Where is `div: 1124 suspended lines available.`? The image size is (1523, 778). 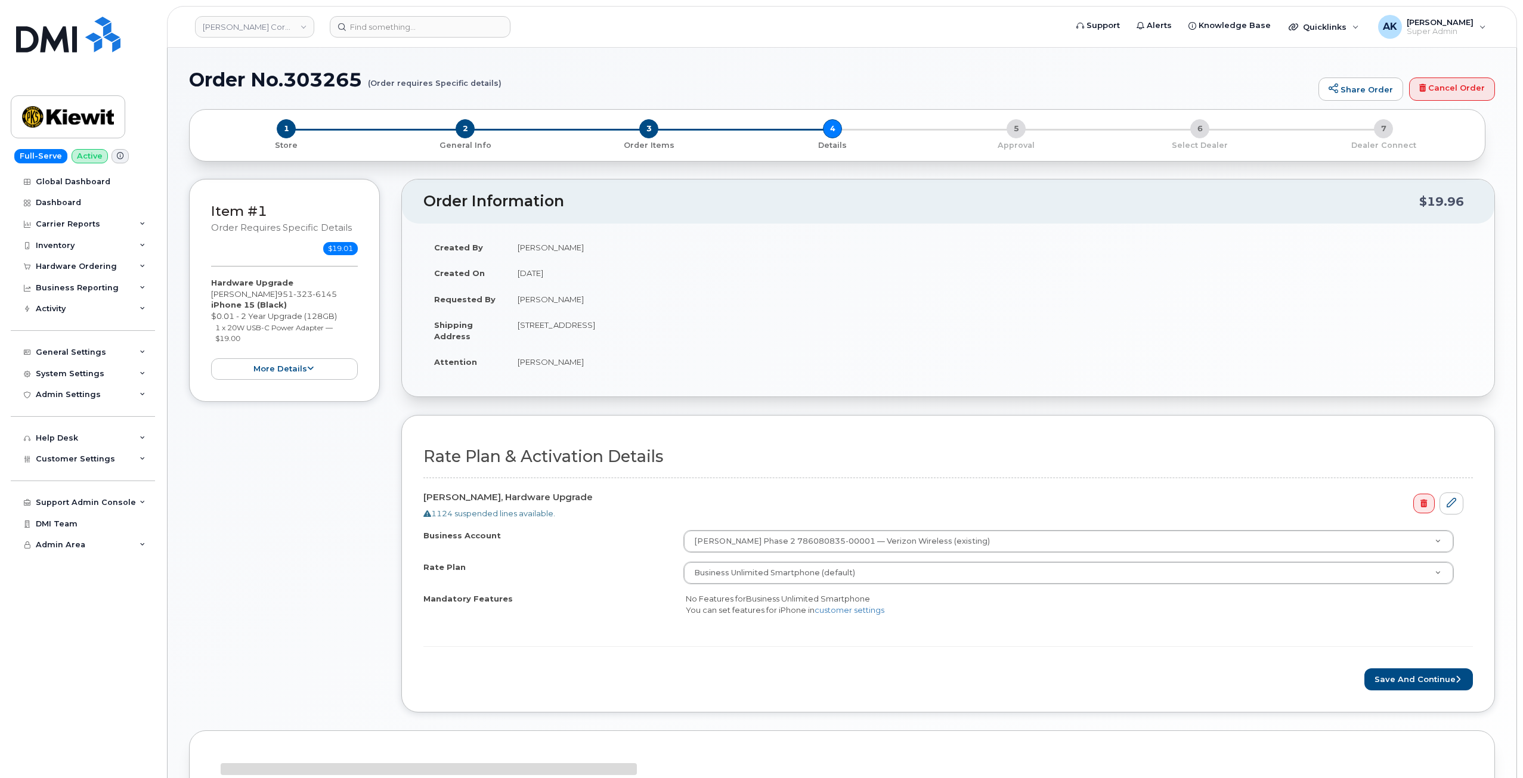 div: 1124 suspended lines available. is located at coordinates (943, 513).